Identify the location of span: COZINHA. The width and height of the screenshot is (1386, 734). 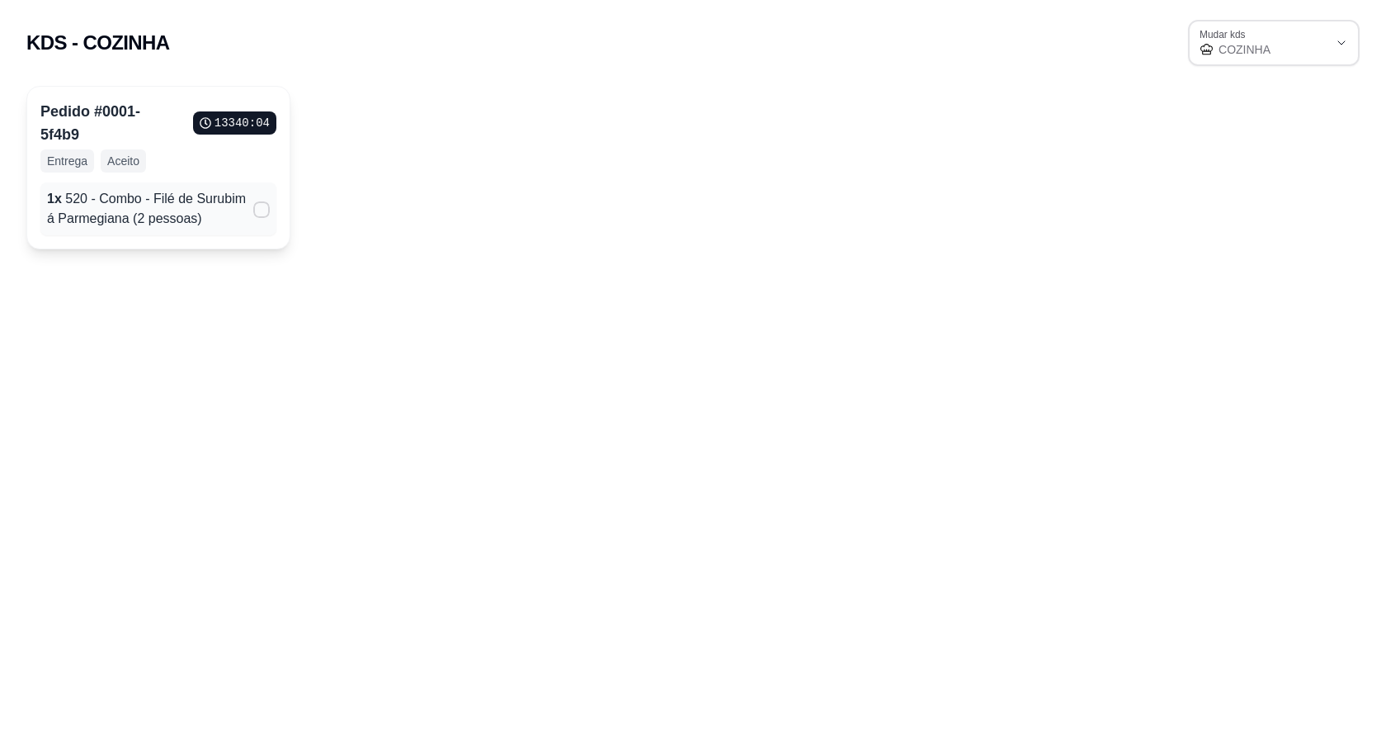
(1273, 50).